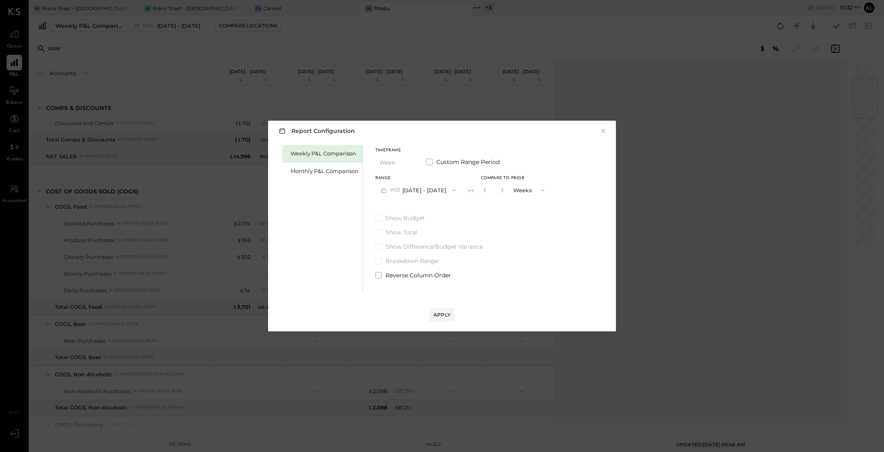 This screenshot has width=884, height=452. I want to click on div: Apply, so click(442, 315).